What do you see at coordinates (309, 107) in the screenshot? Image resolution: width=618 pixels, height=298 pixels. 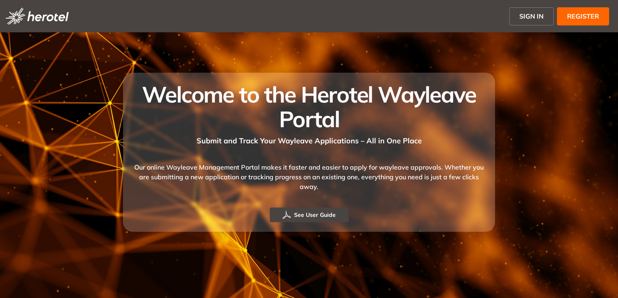 I see `span: Welcome to the Herotel Wayleave Portal` at bounding box center [309, 107].